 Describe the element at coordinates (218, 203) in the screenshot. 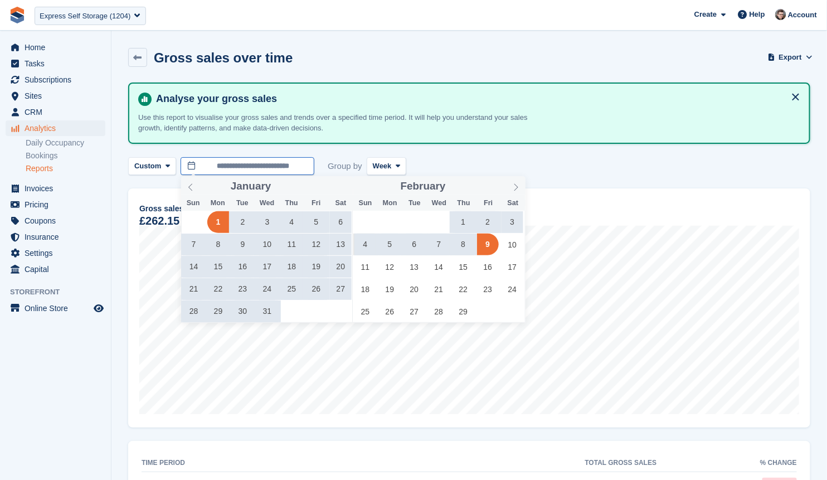

I see `span: Mon` at that location.